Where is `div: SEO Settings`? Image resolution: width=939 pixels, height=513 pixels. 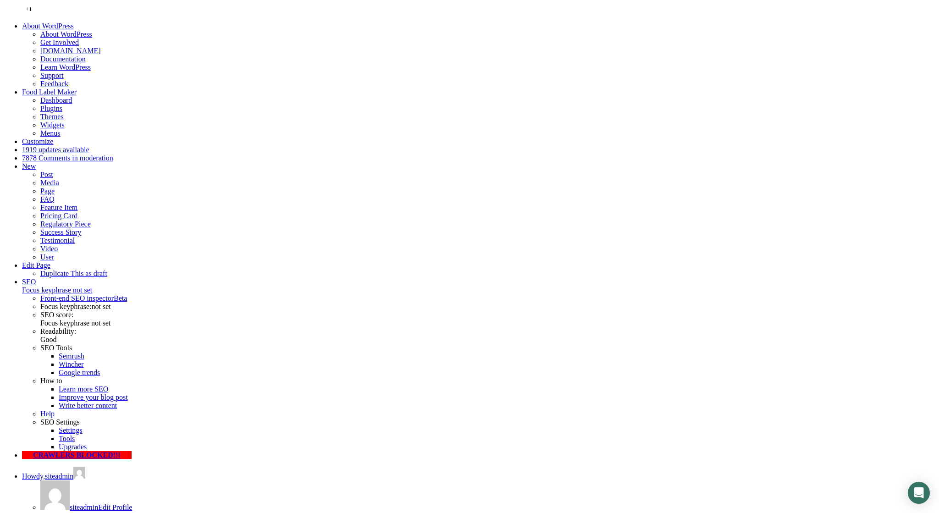
div: SEO Settings is located at coordinates (488, 422).